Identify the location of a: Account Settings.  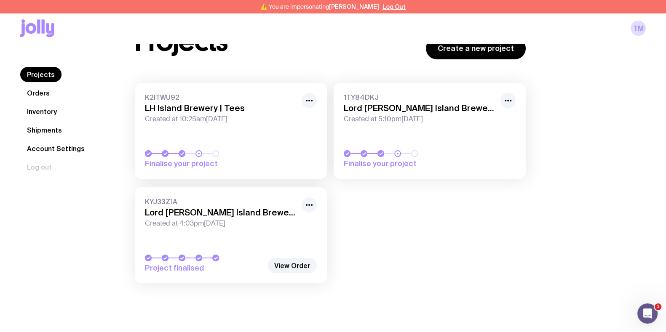
(56, 149).